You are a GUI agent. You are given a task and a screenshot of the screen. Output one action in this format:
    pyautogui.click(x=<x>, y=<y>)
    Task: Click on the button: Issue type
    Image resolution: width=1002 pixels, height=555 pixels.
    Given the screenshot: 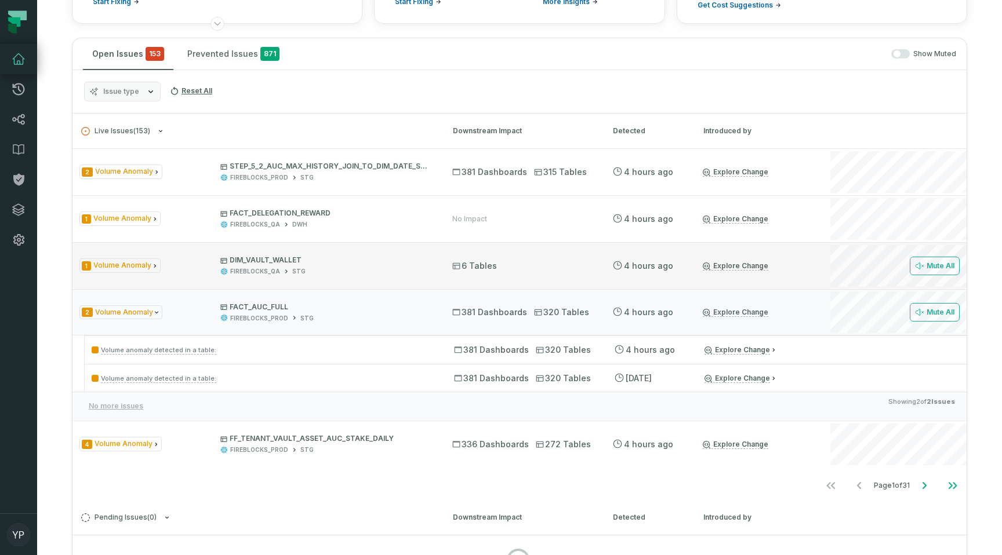 What is the action you would take?
    pyautogui.click(x=122, y=92)
    